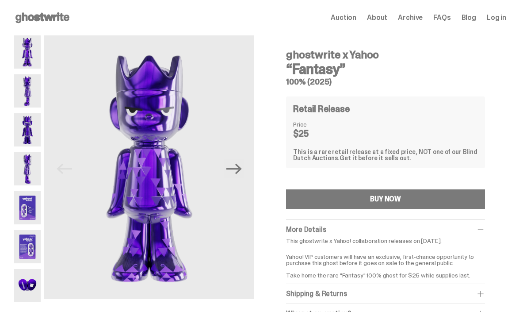 The image size is (527, 312). What do you see at coordinates (385, 55) in the screenshot?
I see `h4: ghostwrite x Yahoo` at bounding box center [385, 55].